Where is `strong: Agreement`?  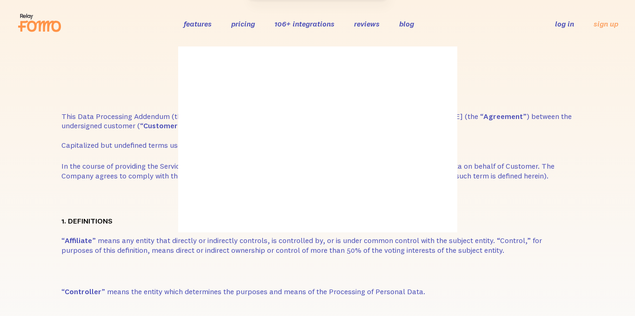 strong: Agreement is located at coordinates (503, 116).